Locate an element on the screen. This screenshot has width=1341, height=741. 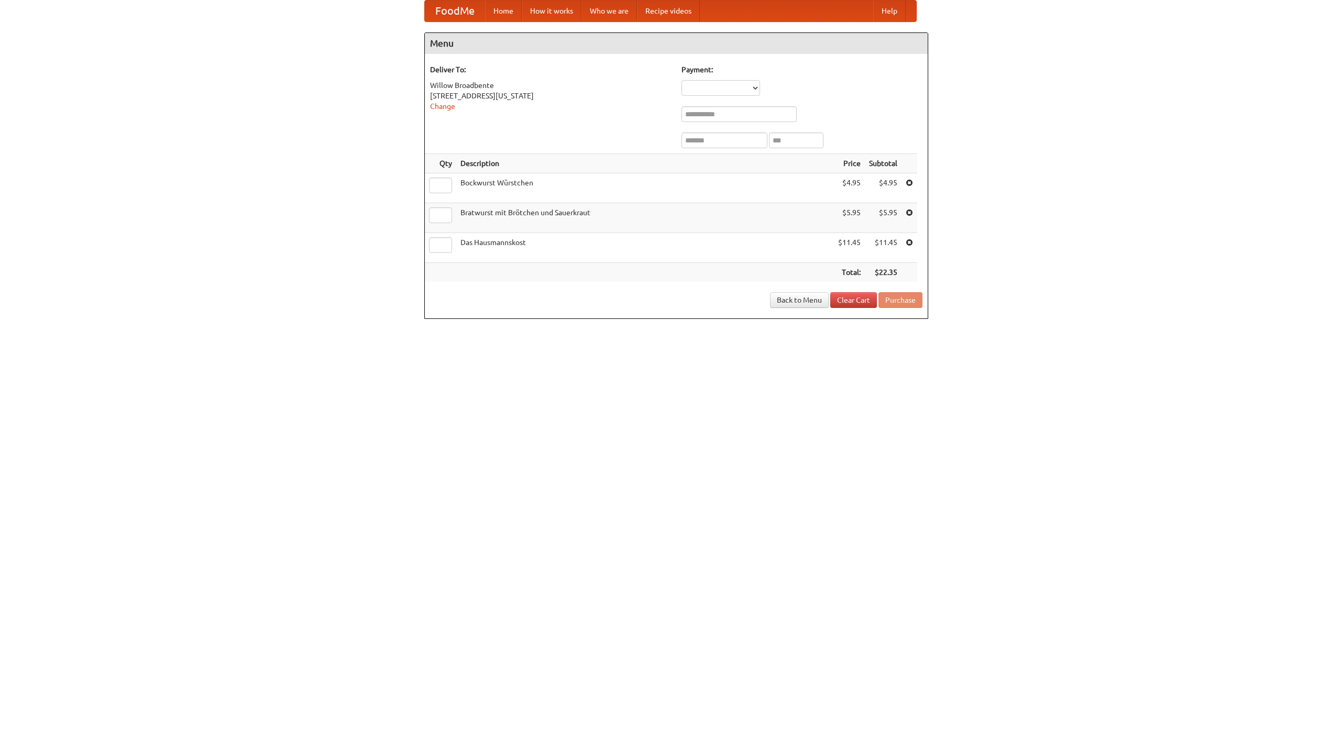
th: Description is located at coordinates (645, 163).